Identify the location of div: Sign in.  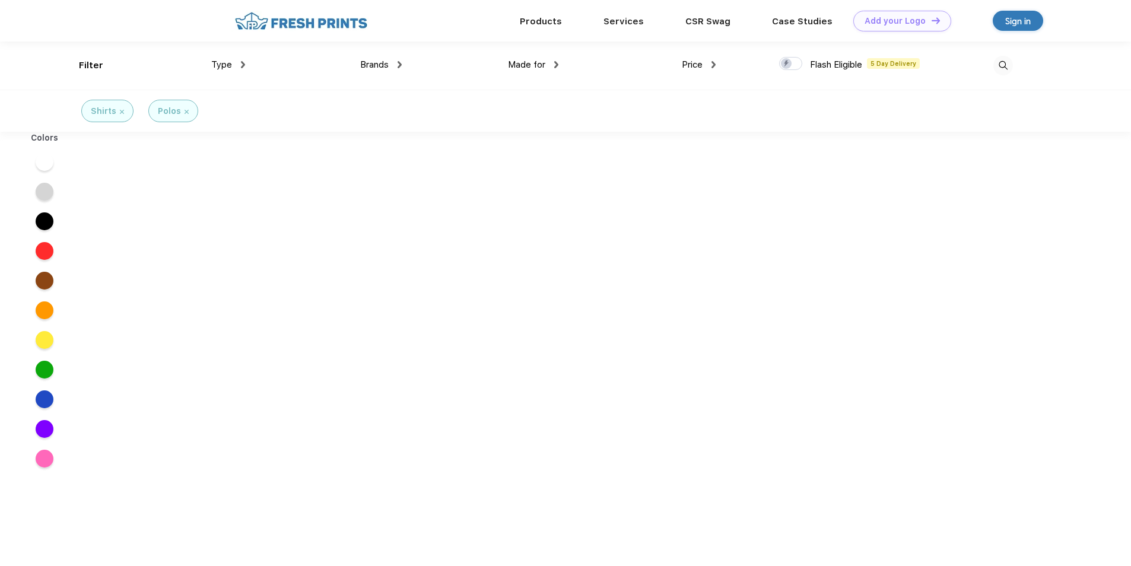
(1018, 21).